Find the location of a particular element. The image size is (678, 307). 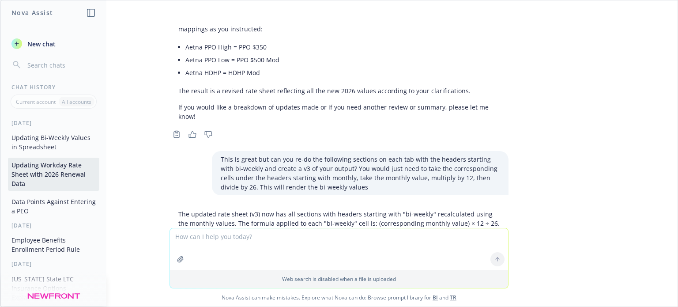

a: TR is located at coordinates (453, 297).